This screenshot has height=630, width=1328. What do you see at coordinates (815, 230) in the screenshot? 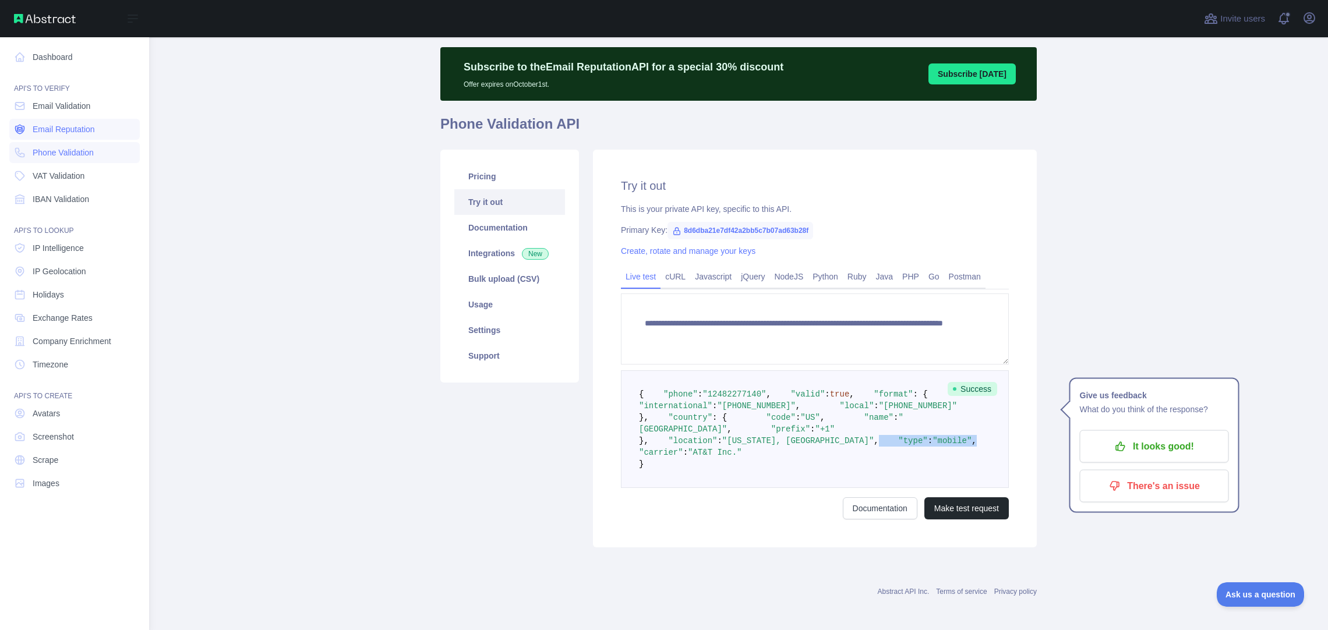
I see `div: Primary Key:` at bounding box center [815, 230].